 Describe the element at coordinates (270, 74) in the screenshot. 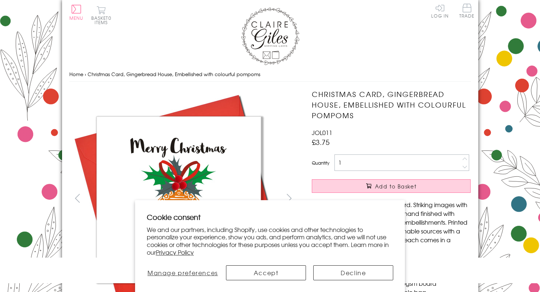

I see `nav: breadcrumbs` at that location.